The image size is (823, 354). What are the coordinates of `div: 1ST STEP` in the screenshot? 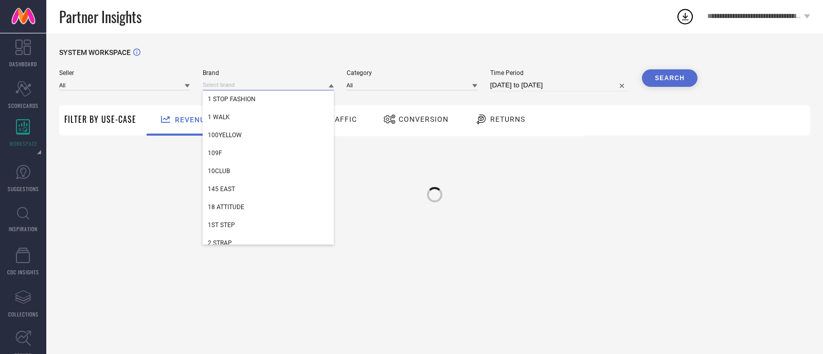 It's located at (268, 225).